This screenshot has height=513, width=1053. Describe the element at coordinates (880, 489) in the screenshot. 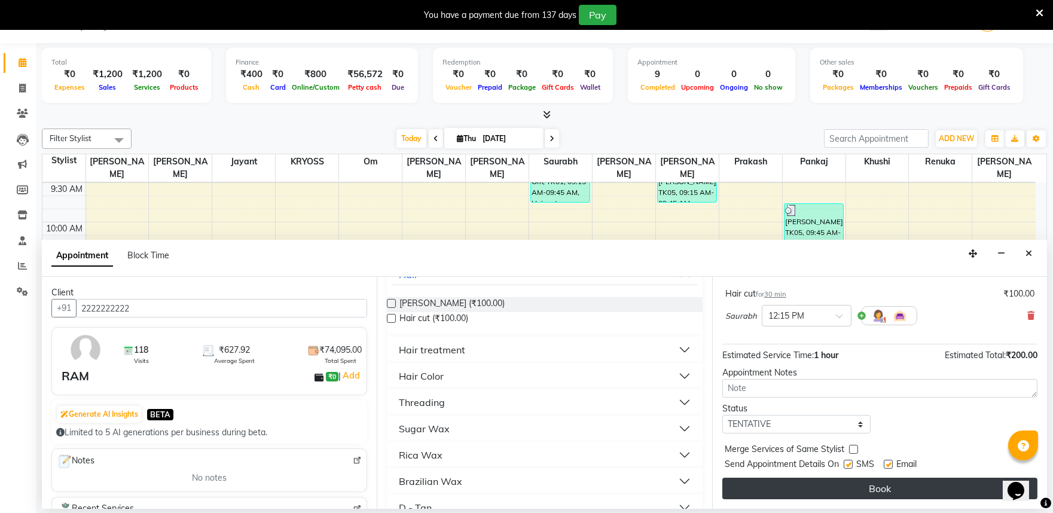

I see `button: Book` at that location.